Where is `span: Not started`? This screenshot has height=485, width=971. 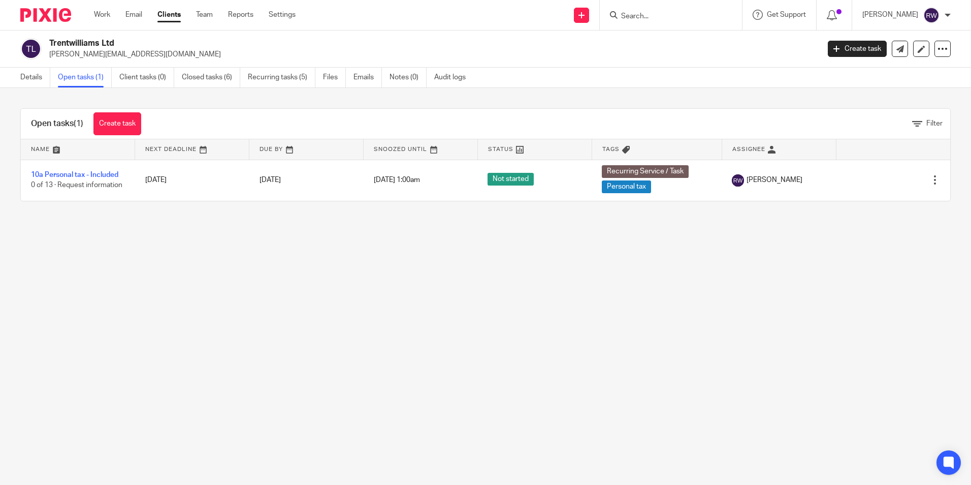 span: Not started is located at coordinates (511, 179).